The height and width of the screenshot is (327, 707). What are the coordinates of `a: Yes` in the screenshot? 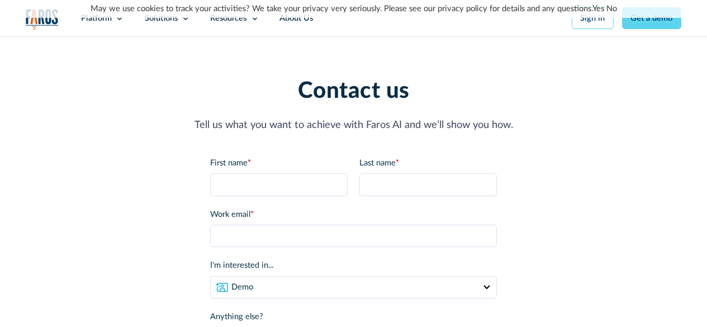 It's located at (598, 8).